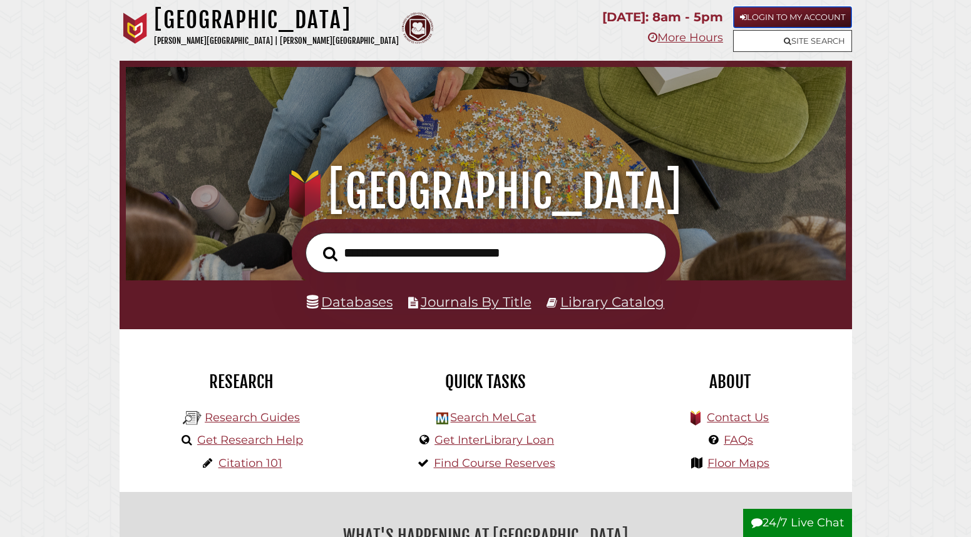  I want to click on button: Search, so click(330, 253).